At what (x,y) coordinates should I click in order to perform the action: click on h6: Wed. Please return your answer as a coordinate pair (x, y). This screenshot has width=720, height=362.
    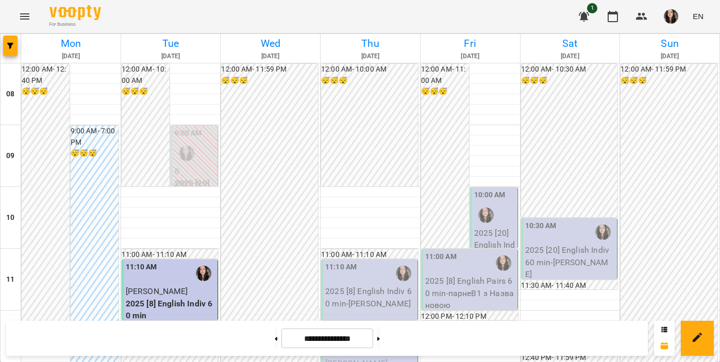
    Looking at the image, I should click on (270, 43).